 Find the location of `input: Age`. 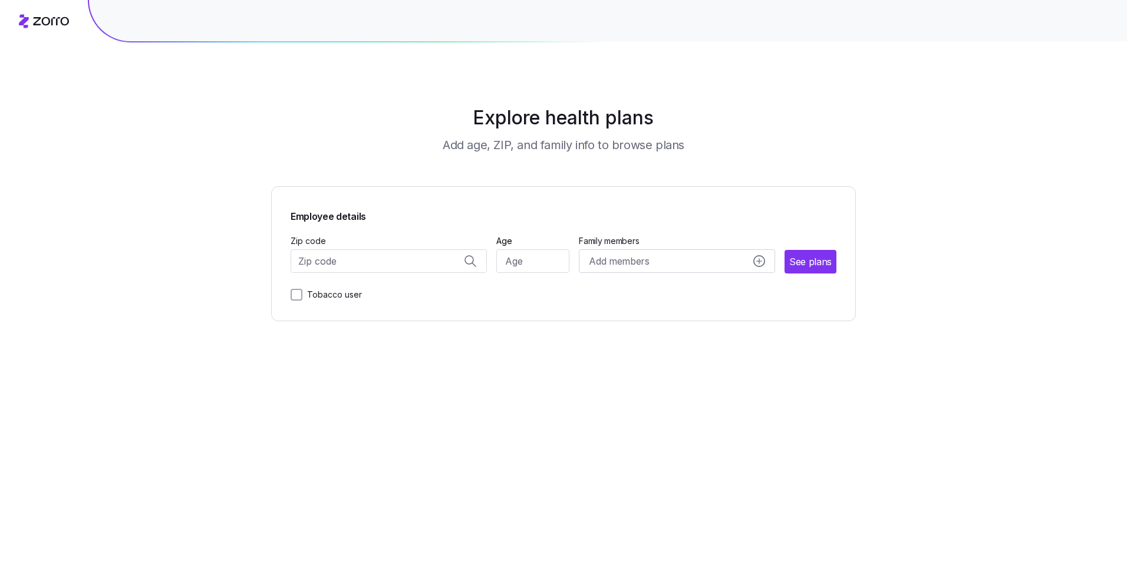

input: Age is located at coordinates (533, 261).